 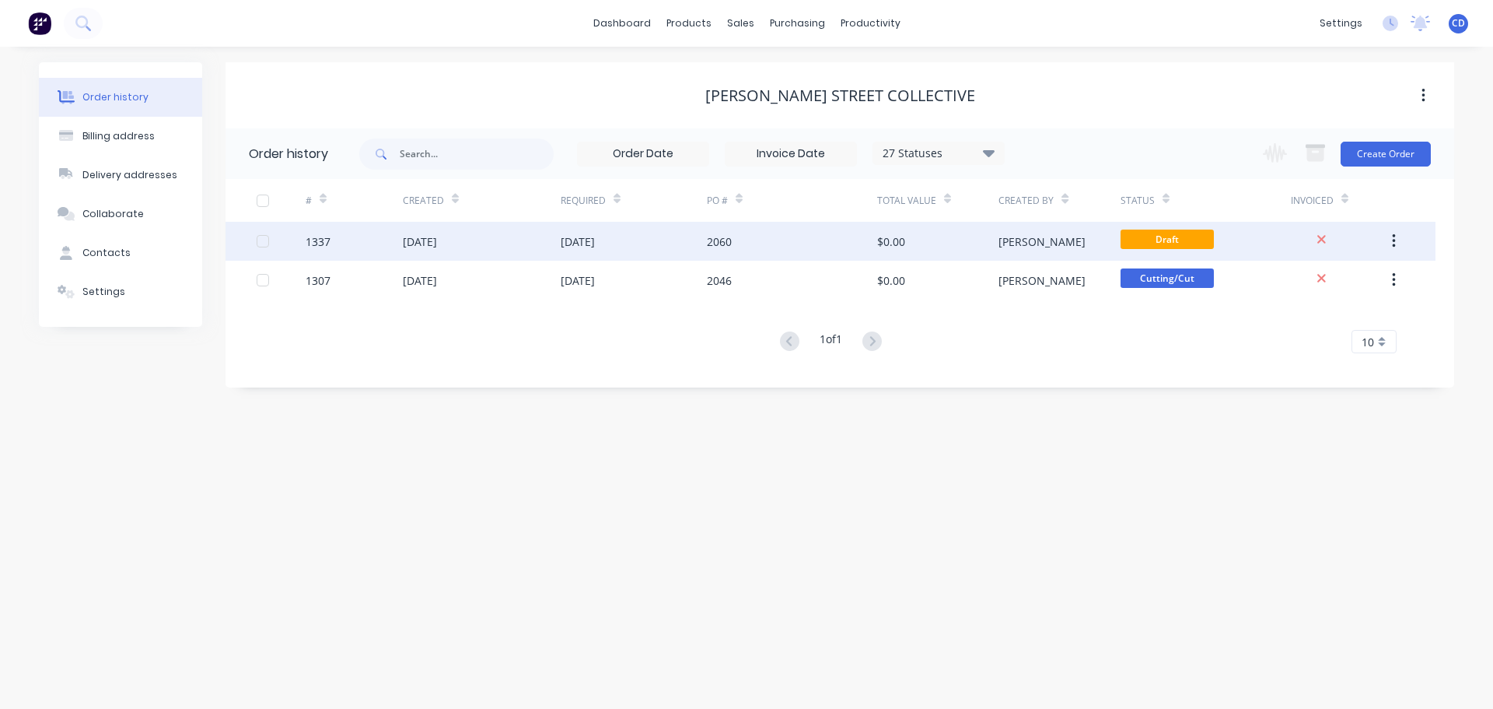 I want to click on button: Settings, so click(x=121, y=292).